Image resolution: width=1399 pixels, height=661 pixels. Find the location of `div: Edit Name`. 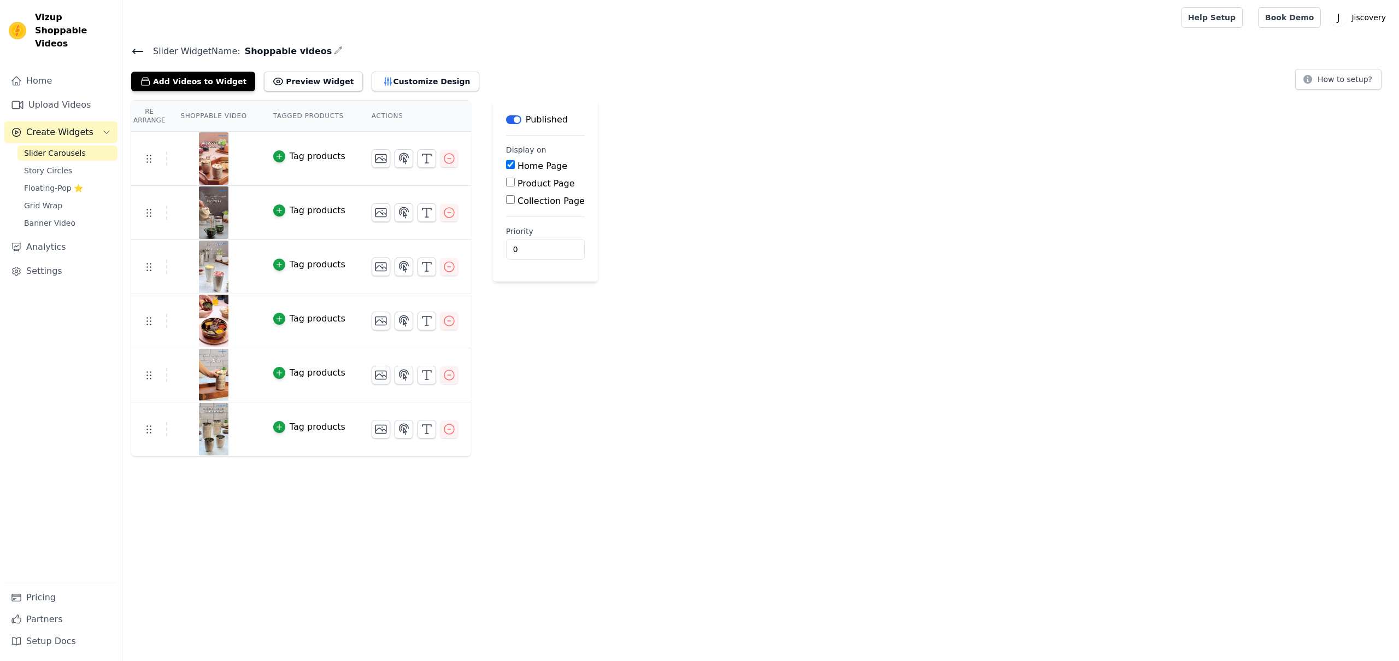

div: Edit Name is located at coordinates (338, 51).